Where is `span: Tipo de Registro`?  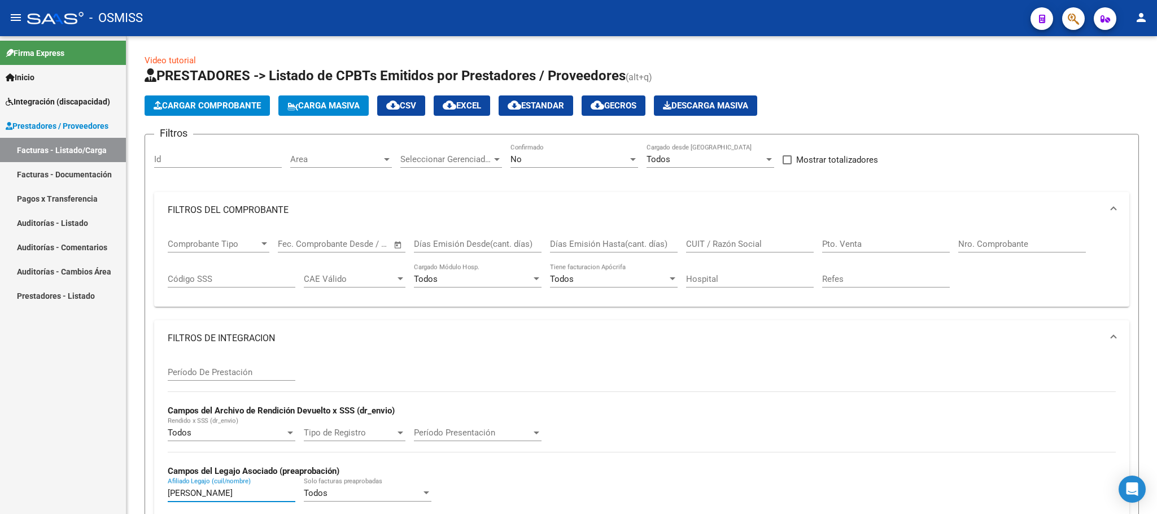 span: Tipo de Registro is located at coordinates (350, 433).